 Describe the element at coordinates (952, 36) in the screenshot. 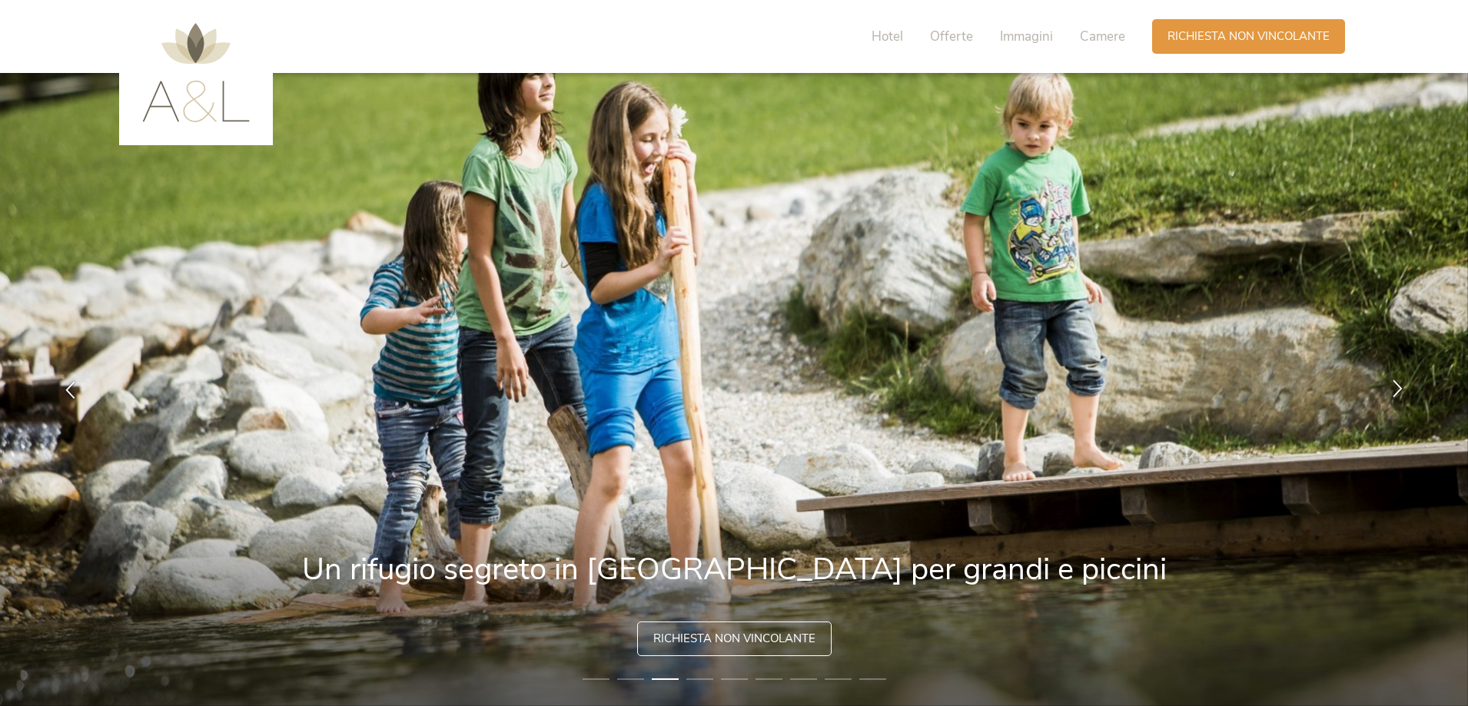

I see `span: Offerte` at that location.